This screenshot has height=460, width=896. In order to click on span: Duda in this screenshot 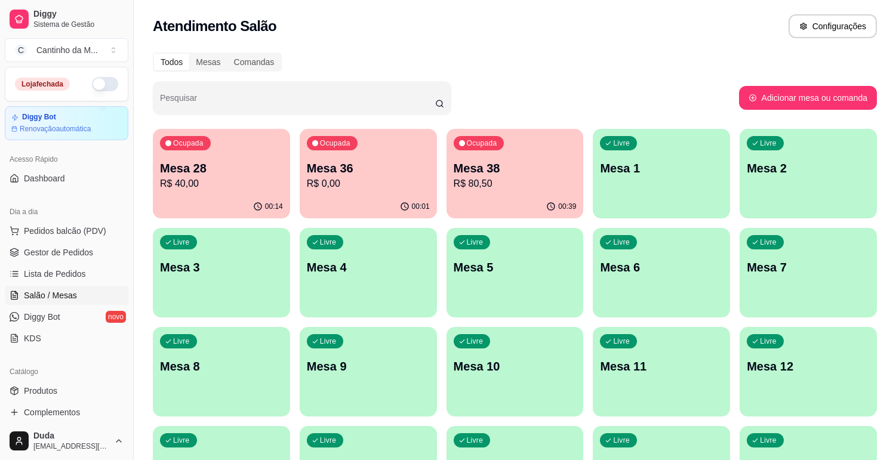, I will do `click(71, 436)`.